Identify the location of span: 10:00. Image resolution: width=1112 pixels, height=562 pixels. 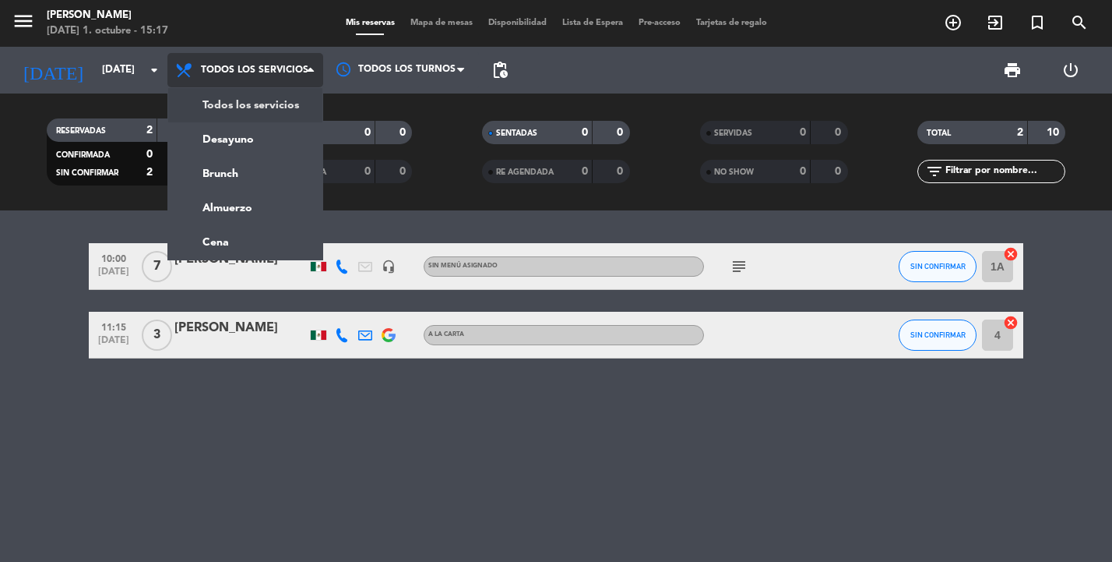
(114, 257).